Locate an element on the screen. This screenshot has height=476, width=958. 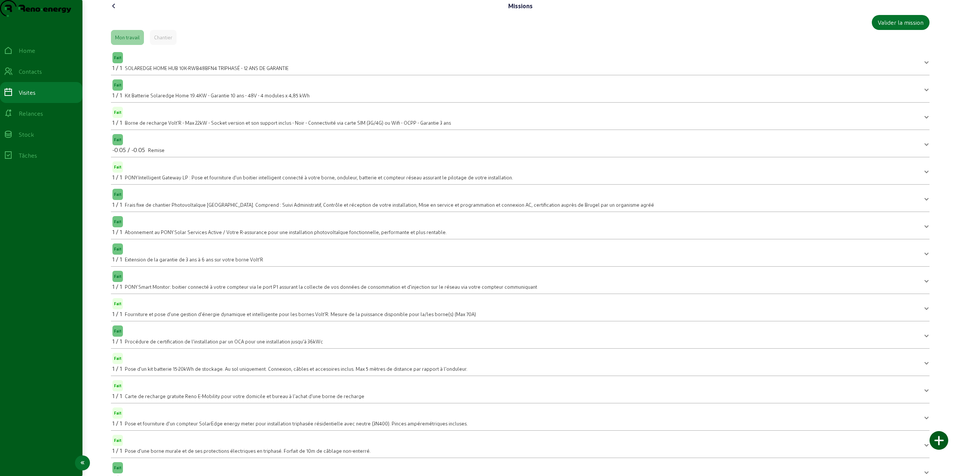
span: Kit Batterie Solaredge Home 19.4KW - Garantie 10 ans - 48V - 4 modules x 4,85 kWh is located at coordinates (217, 95).